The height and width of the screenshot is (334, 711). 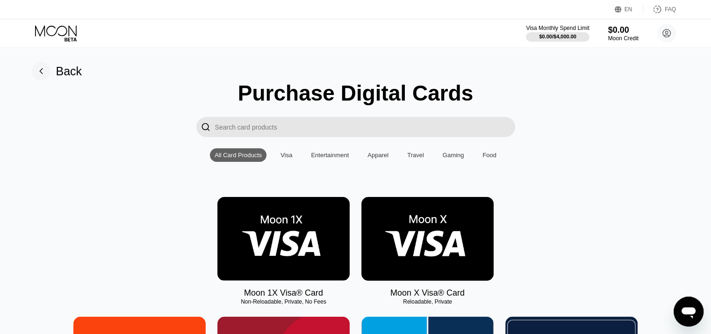 What do you see at coordinates (623, 33) in the screenshot?
I see `div: $0.00Moon Credit` at bounding box center [623, 33].